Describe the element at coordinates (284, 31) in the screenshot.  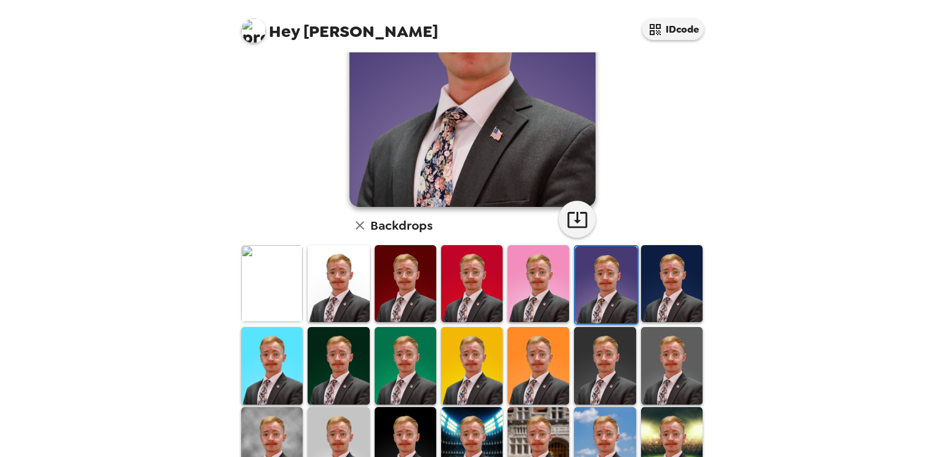
I see `span: Hey` at that location.